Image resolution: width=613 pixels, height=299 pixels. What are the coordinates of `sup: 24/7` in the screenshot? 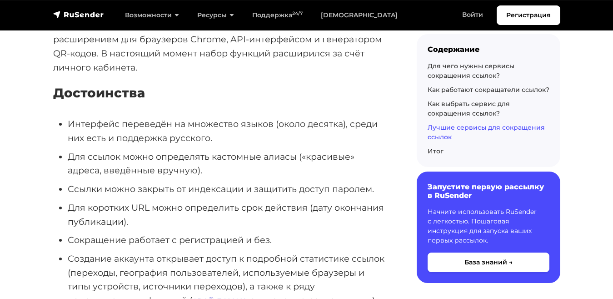 It's located at (297, 13).